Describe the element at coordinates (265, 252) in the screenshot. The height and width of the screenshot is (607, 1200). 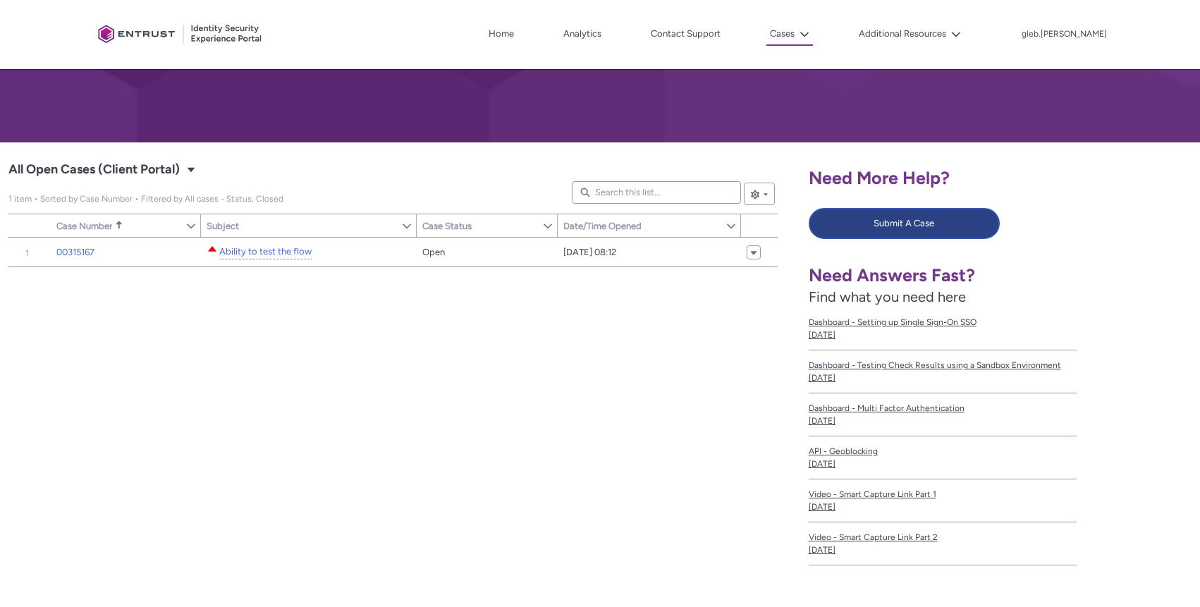
I see `a: Ability to test the flow` at that location.